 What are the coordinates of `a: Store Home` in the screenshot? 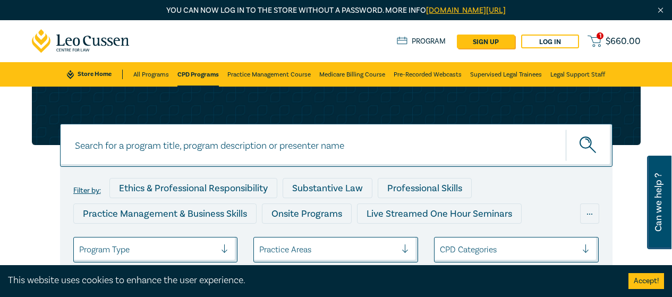 It's located at (95, 74).